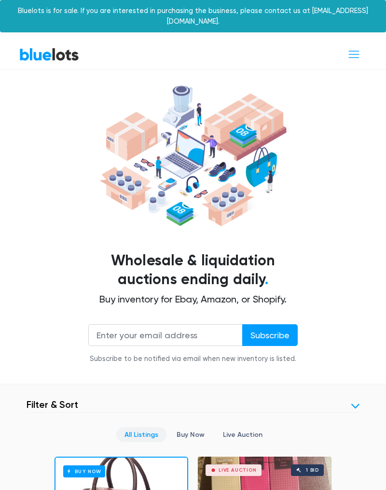  What do you see at coordinates (191, 434) in the screenshot?
I see `a: Buy Now` at bounding box center [191, 434].